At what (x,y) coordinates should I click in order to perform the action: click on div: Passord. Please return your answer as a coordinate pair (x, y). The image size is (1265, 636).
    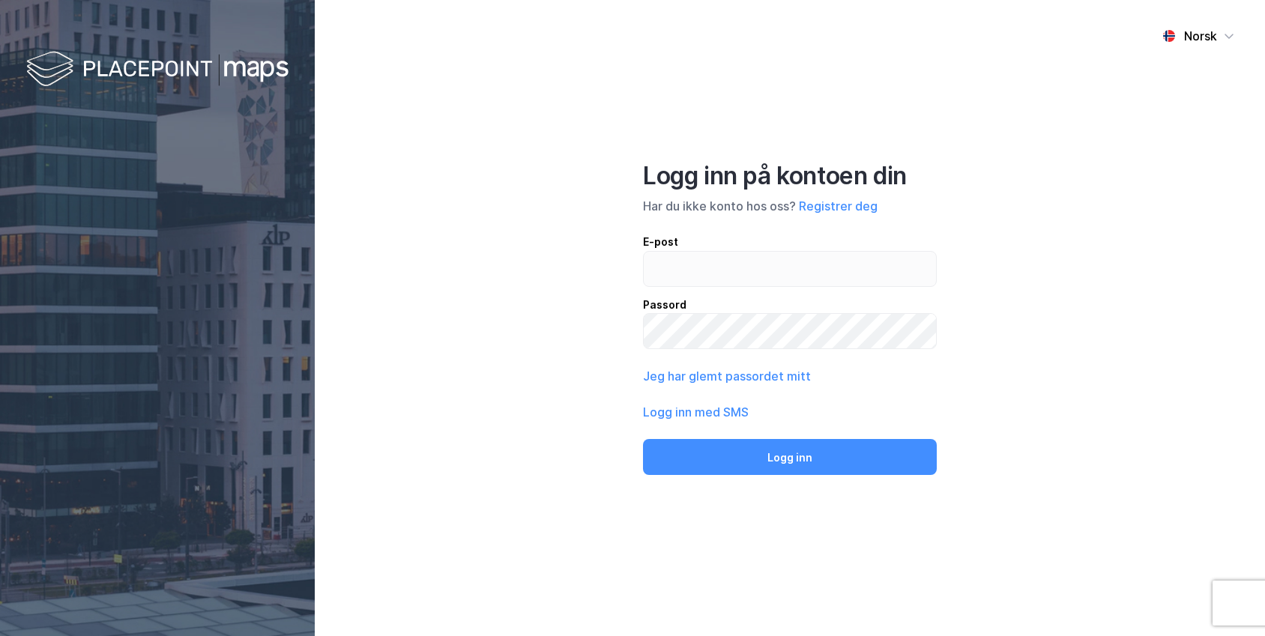
    Looking at the image, I should click on (790, 305).